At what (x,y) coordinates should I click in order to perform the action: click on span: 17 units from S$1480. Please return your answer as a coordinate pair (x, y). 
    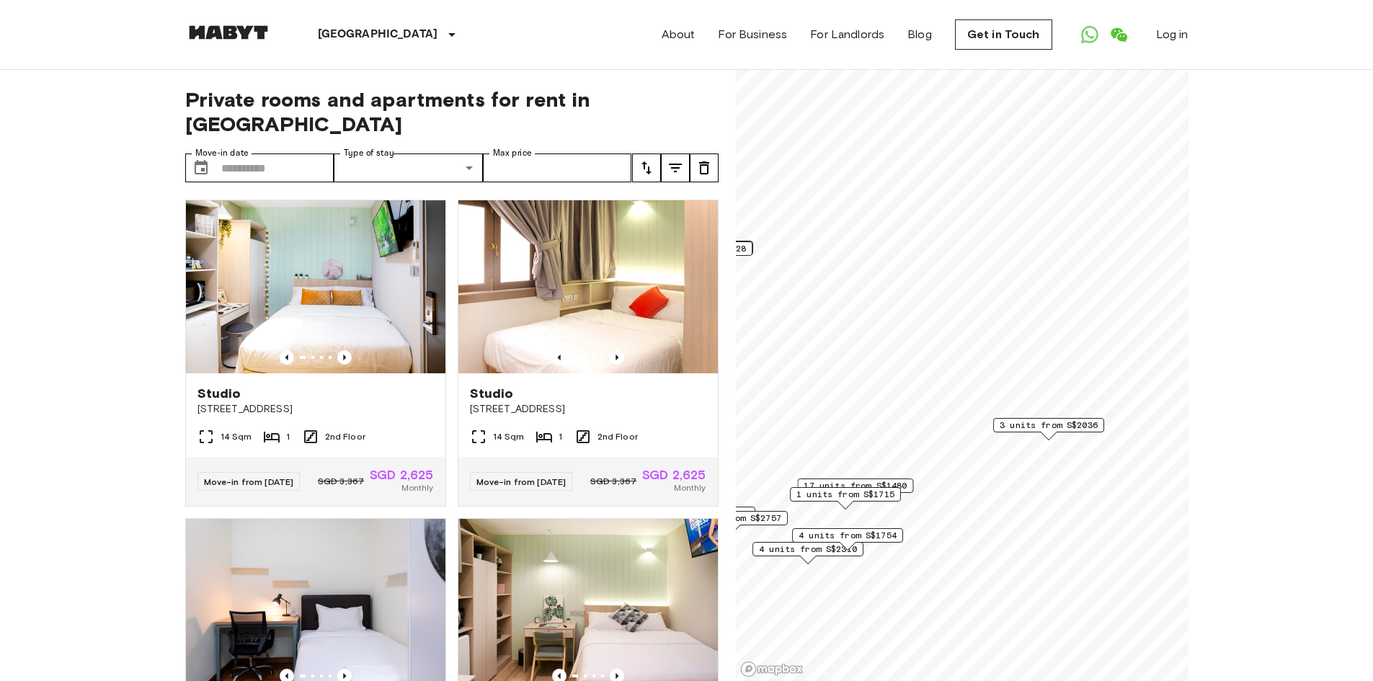
    Looking at the image, I should click on (855, 486).